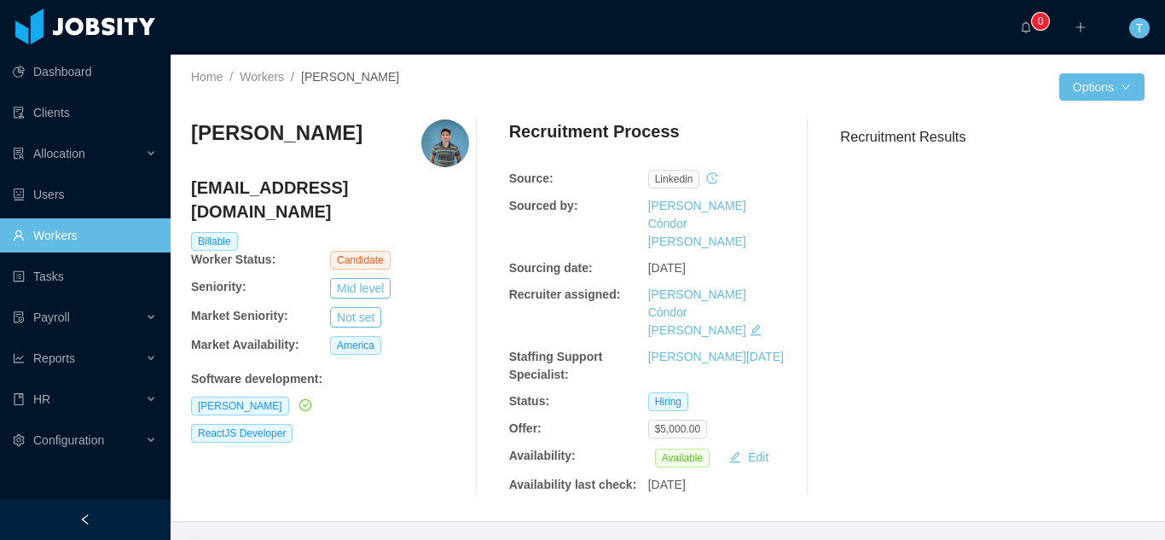  What do you see at coordinates (19, 358) in the screenshot?
I see `i: icon: line-chart` at bounding box center [19, 358].